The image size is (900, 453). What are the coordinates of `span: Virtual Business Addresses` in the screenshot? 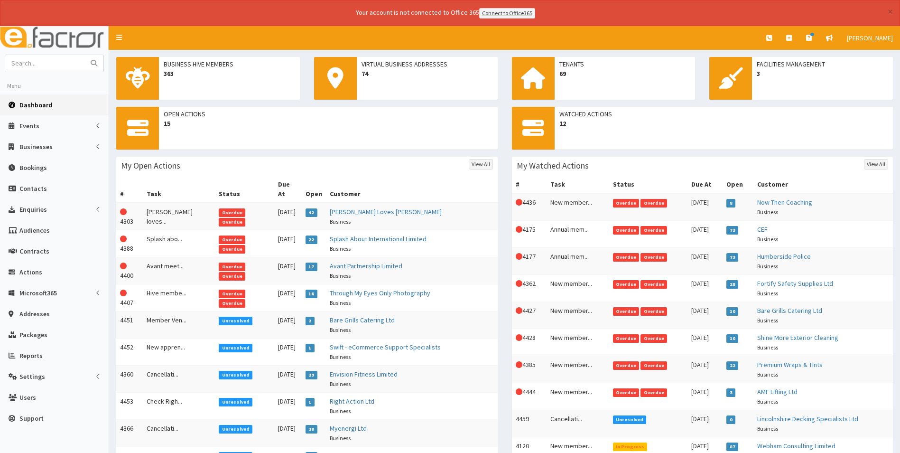 It's located at (427, 64).